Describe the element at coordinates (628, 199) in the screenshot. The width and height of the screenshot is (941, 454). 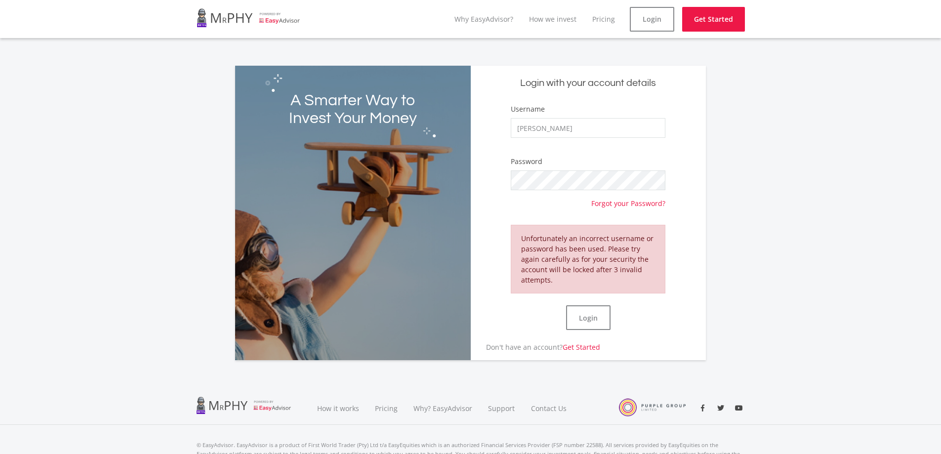
I see `a: Forgot your Password?` at that location.